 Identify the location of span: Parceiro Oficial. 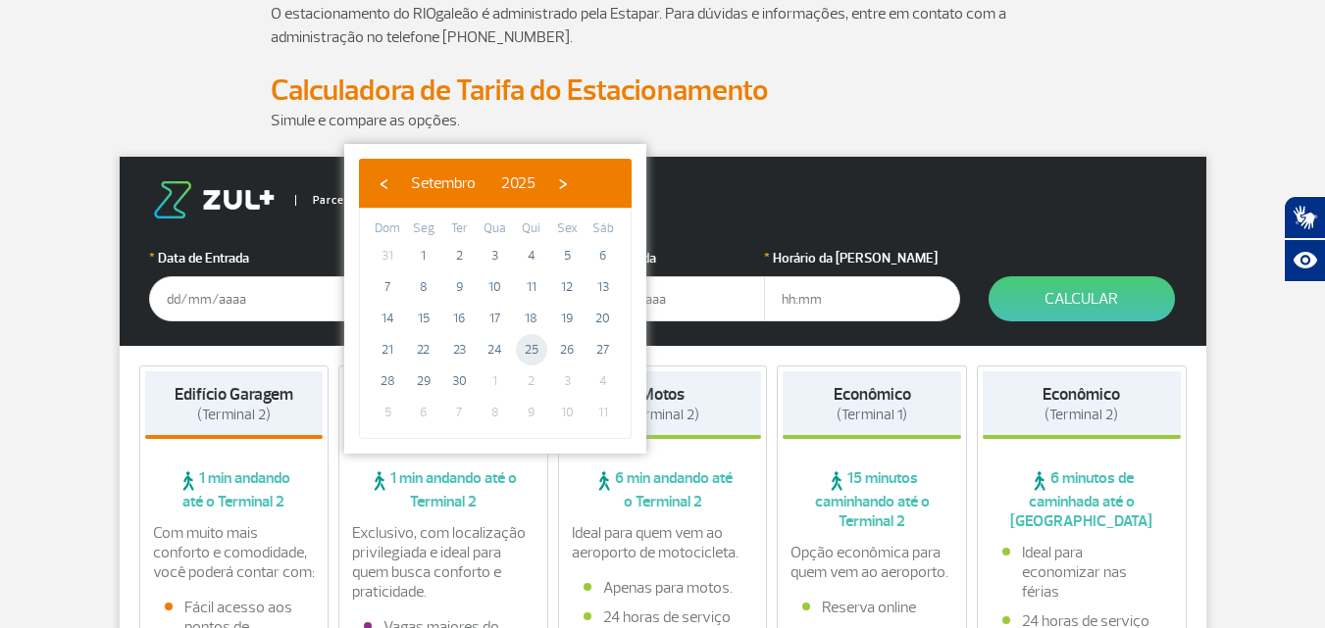
(345, 200).